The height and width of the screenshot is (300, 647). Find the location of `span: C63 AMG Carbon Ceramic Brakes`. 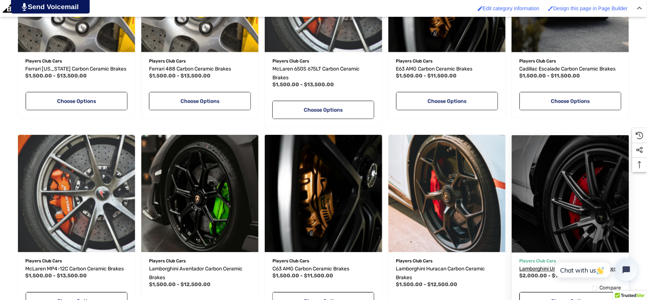

span: C63 AMG Carbon Ceramic Brakes is located at coordinates (311, 269).